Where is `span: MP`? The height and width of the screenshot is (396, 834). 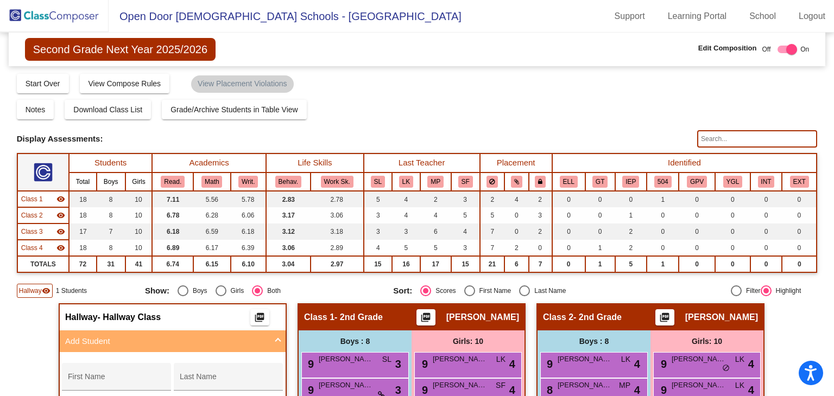
span: MP is located at coordinates (624, 385).